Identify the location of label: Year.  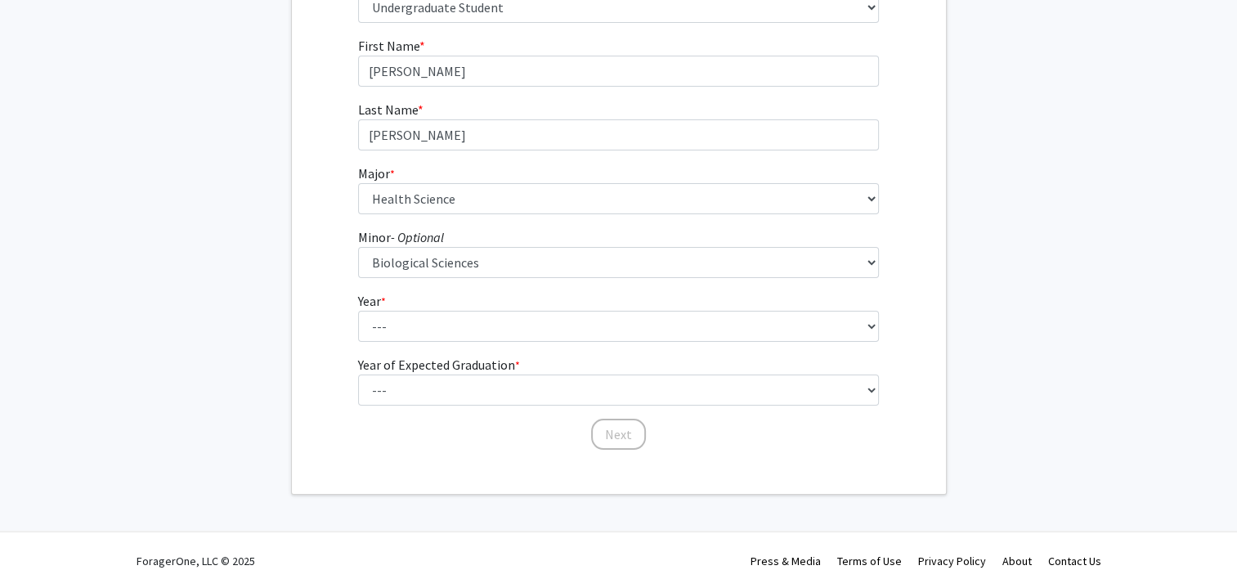
(372, 301).